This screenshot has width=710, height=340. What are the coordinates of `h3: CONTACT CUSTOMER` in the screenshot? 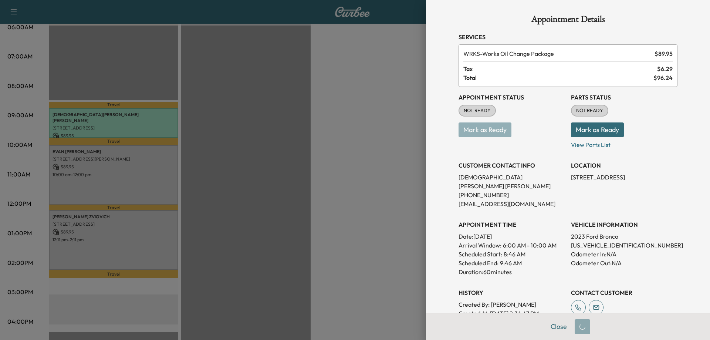 It's located at (624, 293).